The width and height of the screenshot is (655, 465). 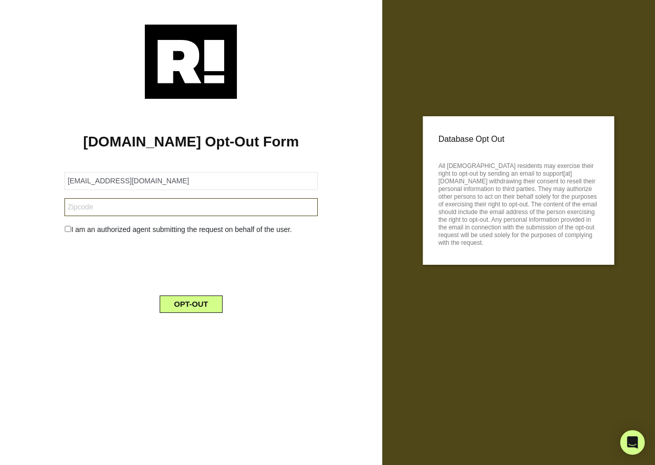 I want to click on input: Email Address, so click(x=191, y=181).